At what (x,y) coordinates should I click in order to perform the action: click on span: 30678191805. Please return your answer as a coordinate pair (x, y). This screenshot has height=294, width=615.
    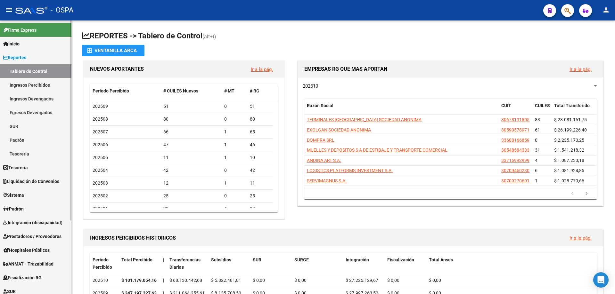
    Looking at the image, I should click on (515, 120).